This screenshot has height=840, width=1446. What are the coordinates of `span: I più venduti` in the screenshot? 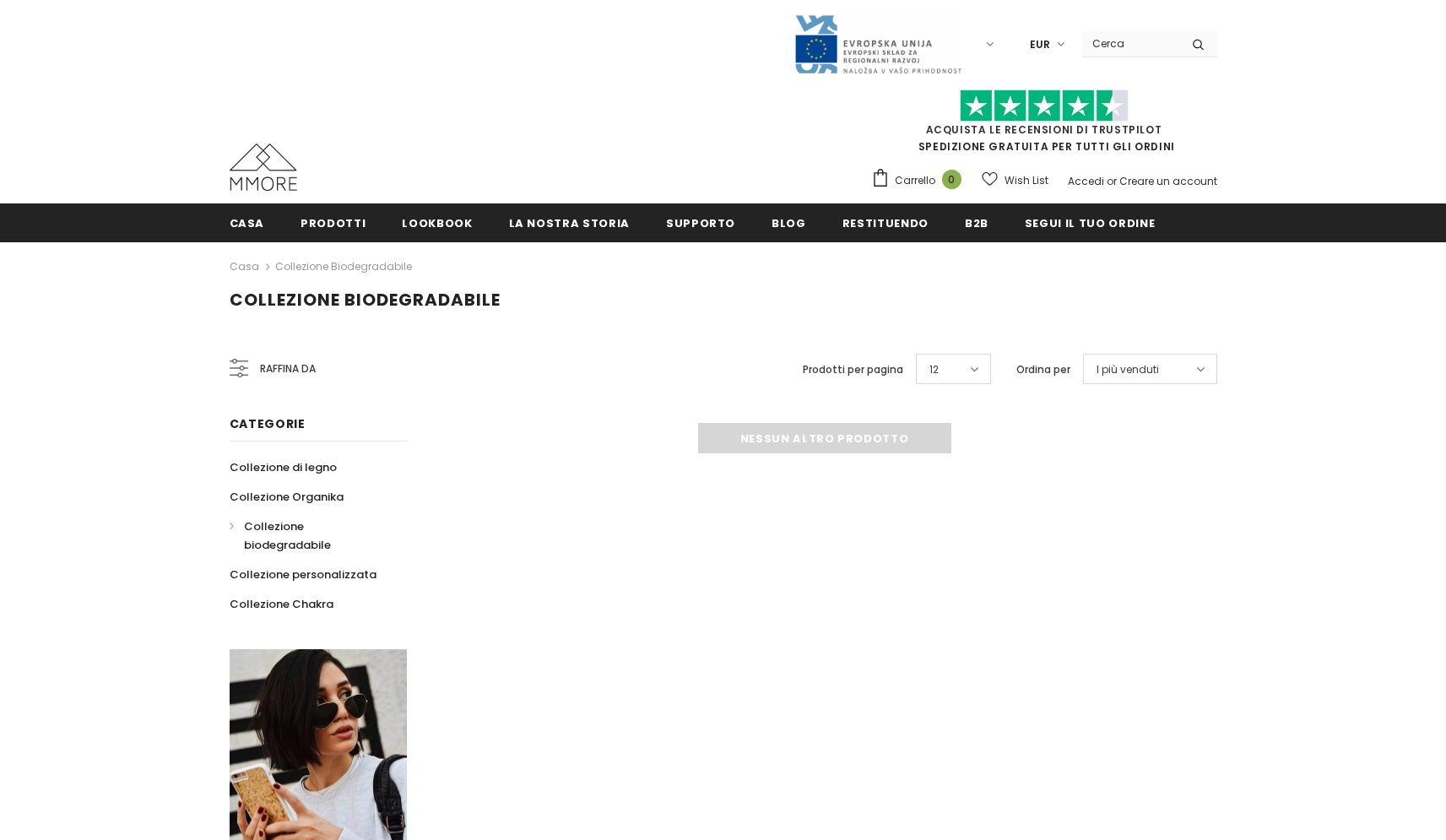 It's located at (1128, 370).